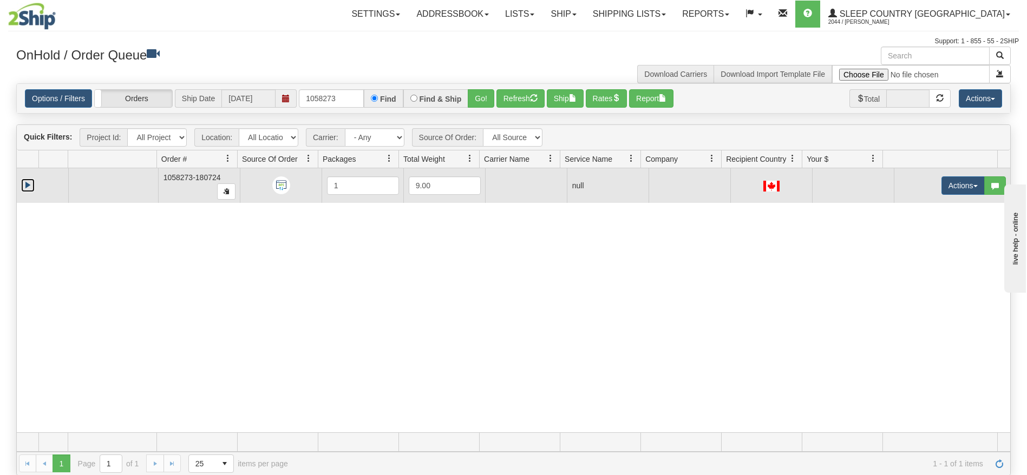 This screenshot has height=475, width=1027. I want to click on a: Carrier Name filter column settings, so click(551, 159).